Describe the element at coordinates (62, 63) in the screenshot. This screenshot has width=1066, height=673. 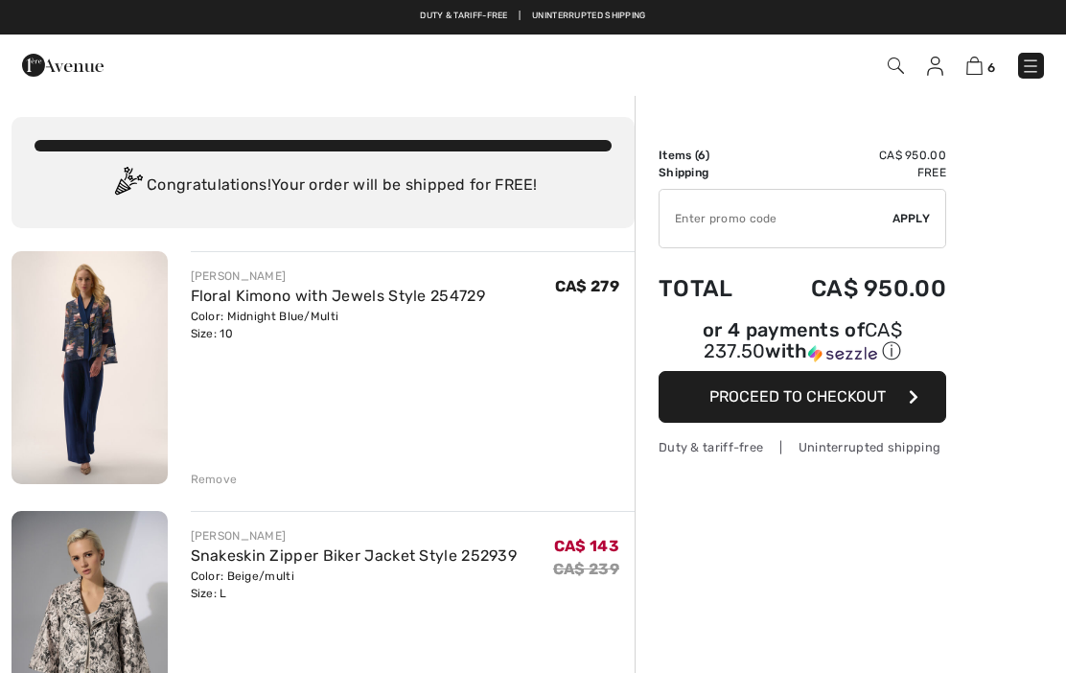
I see `a: 1ère Avenue` at that location.